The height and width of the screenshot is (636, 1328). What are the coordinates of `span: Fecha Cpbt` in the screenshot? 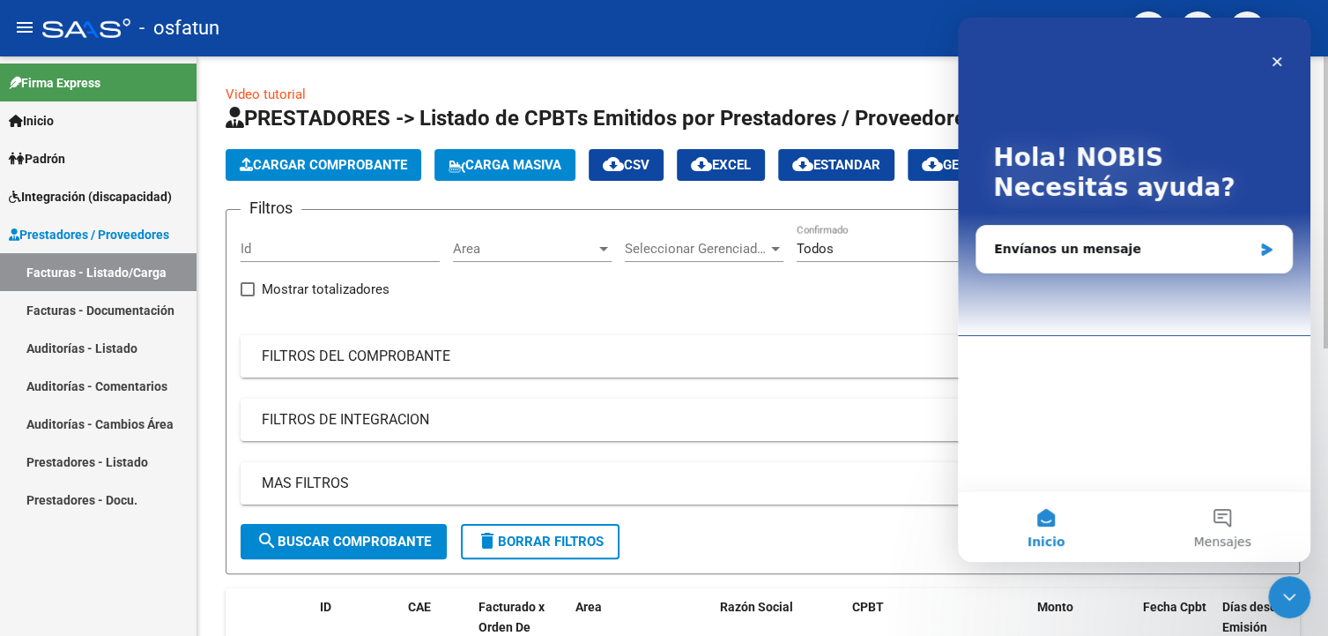 It's located at (1175, 606).